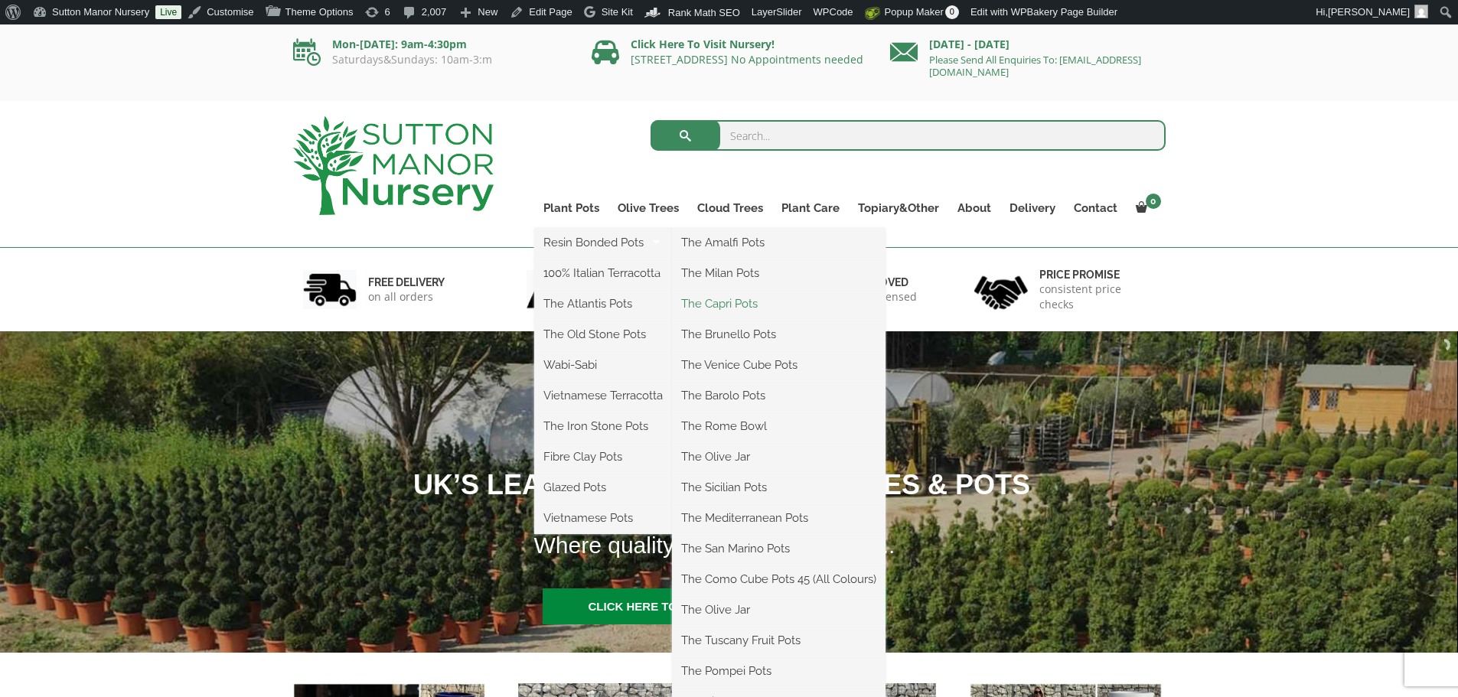  I want to click on h1: FREE UK DELIVERY UK’S LEADING SUPPLIERS OF TREES & POTS, so click(713, 462).